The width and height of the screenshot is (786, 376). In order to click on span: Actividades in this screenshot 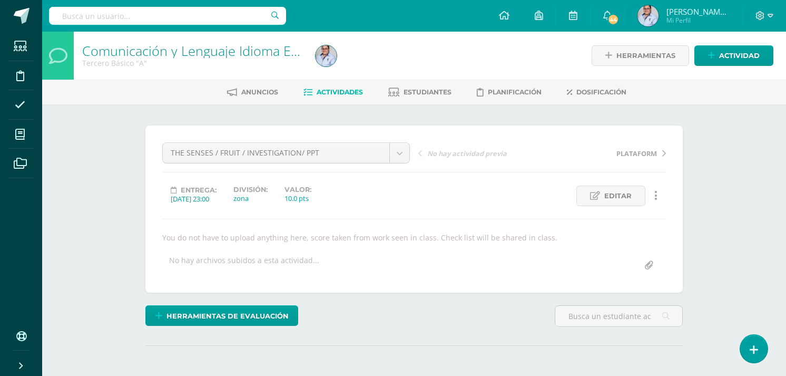, I will do `click(340, 92)`.